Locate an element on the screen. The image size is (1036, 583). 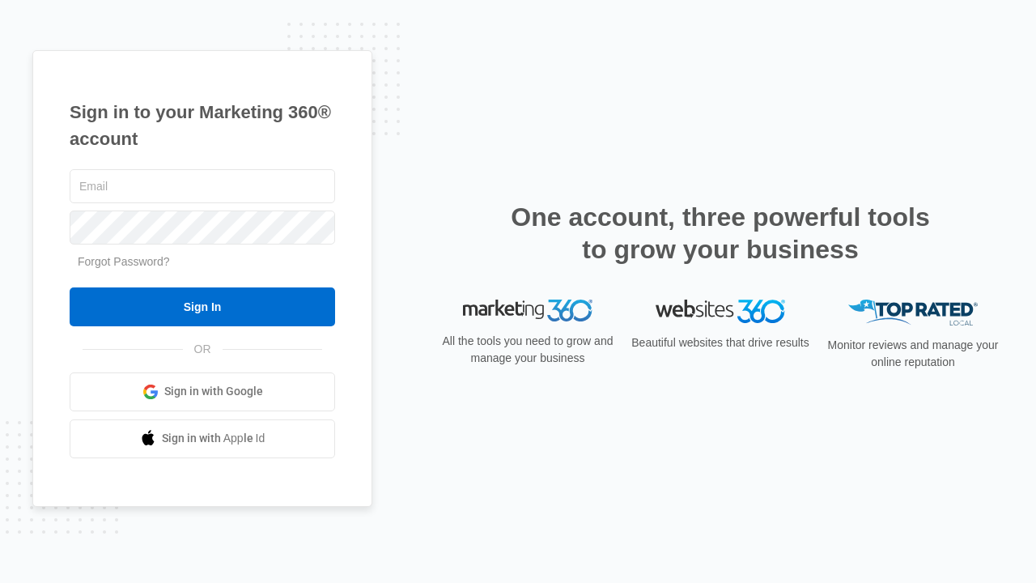
span: Sign in with Apple Id is located at coordinates (214, 438).